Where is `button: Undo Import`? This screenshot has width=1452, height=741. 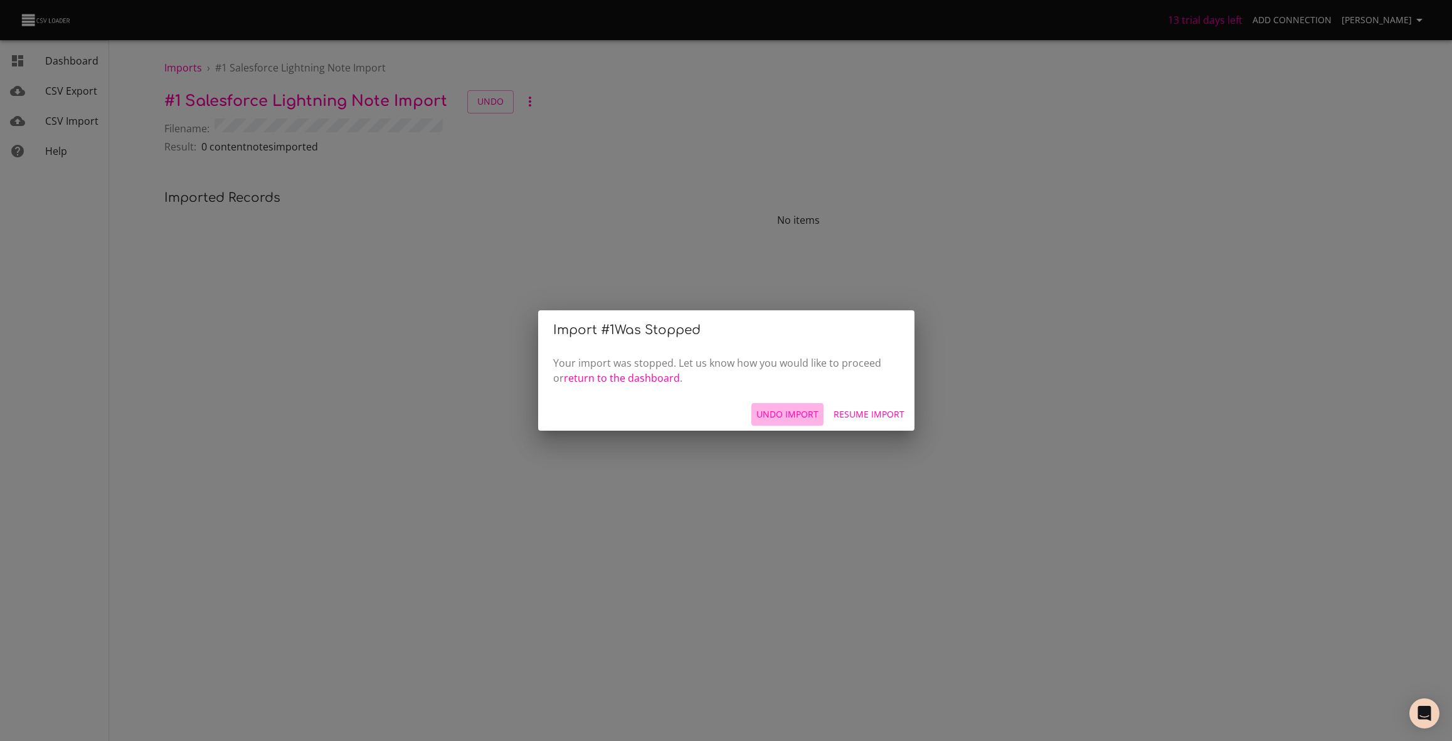 button: Undo Import is located at coordinates (787, 414).